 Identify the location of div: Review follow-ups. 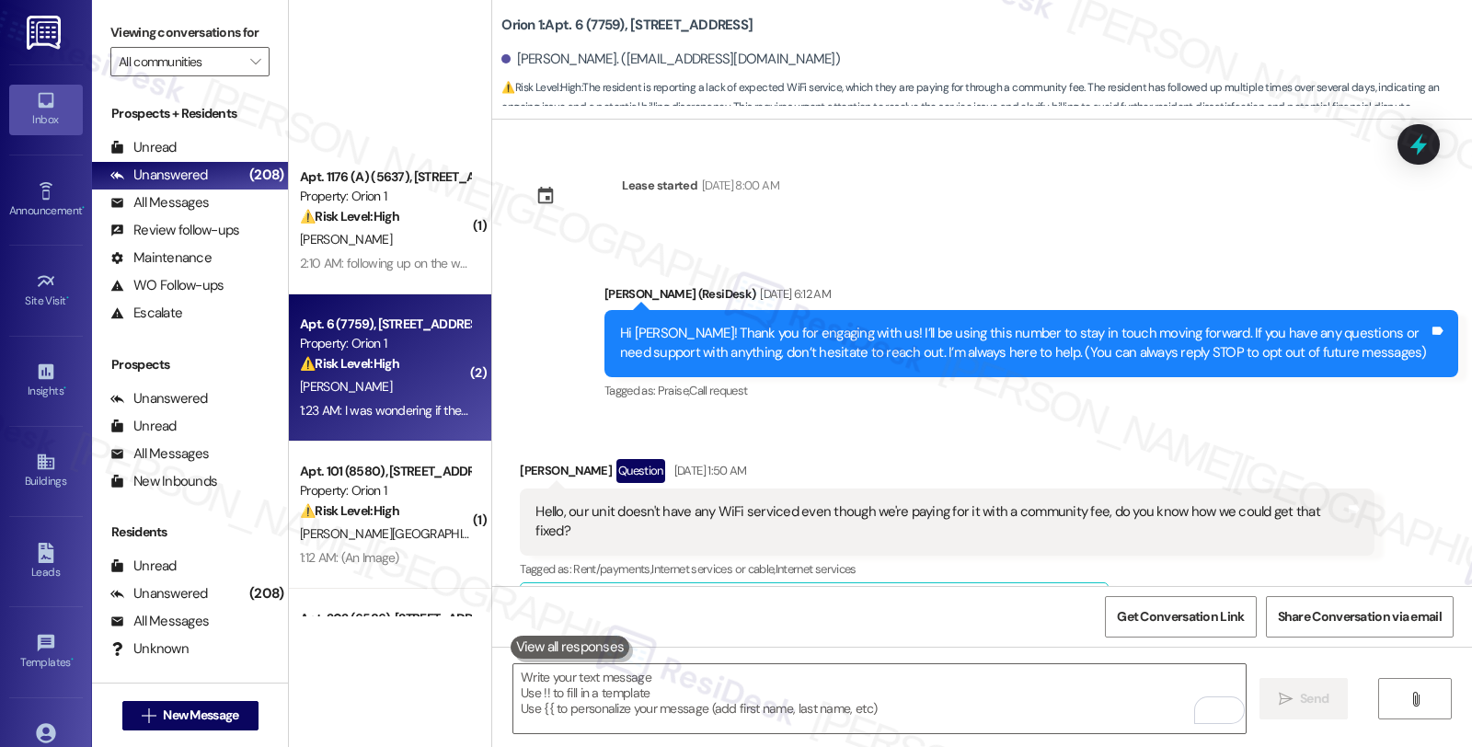
(175, 230).